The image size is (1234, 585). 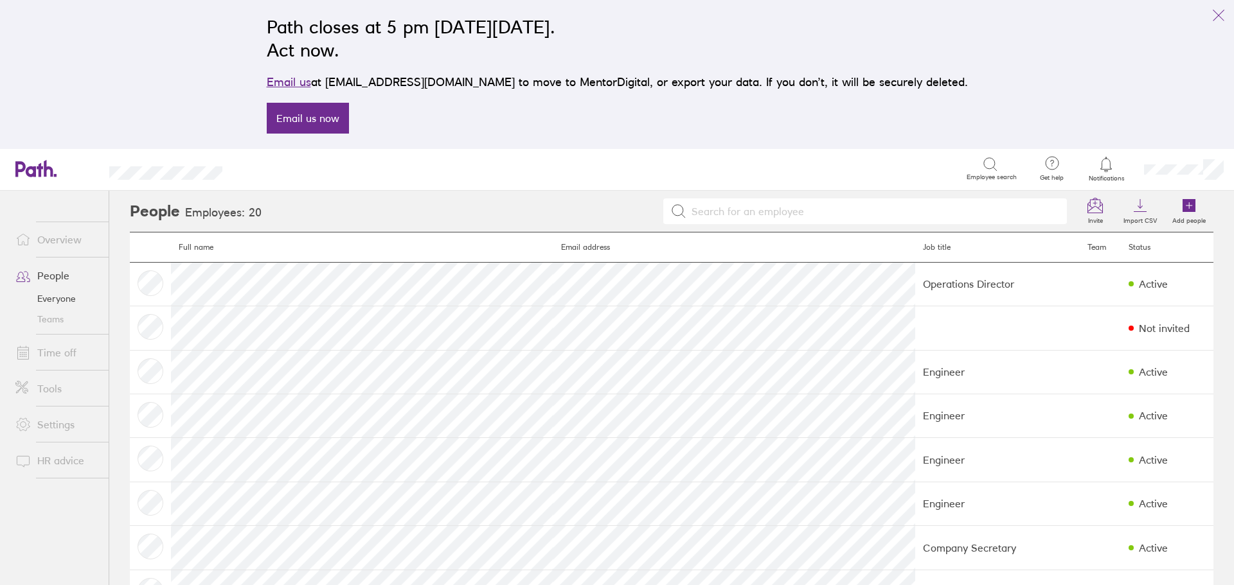 What do you see at coordinates (1100, 247) in the screenshot?
I see `th: Team` at bounding box center [1100, 247].